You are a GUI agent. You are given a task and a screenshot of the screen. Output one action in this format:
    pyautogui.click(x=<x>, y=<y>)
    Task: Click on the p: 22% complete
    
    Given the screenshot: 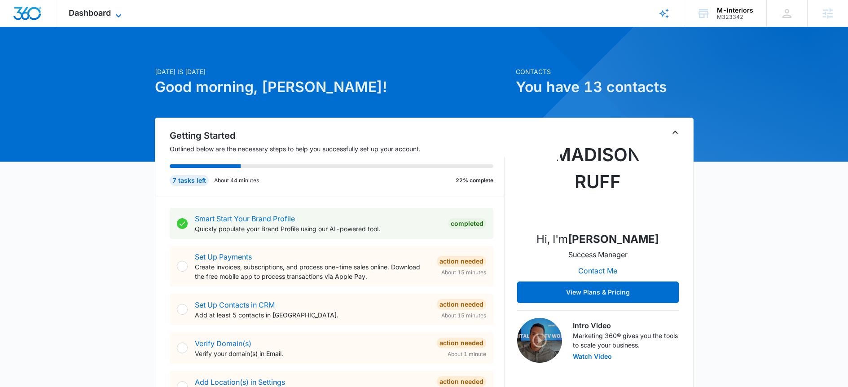 What is the action you would take?
    pyautogui.click(x=474, y=180)
    